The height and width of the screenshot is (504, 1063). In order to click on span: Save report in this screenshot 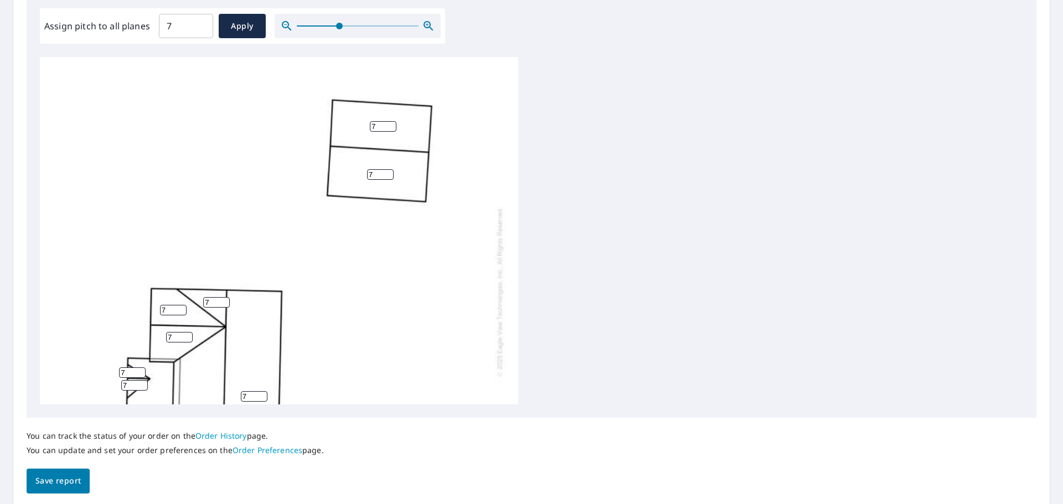, I will do `click(58, 481)`.